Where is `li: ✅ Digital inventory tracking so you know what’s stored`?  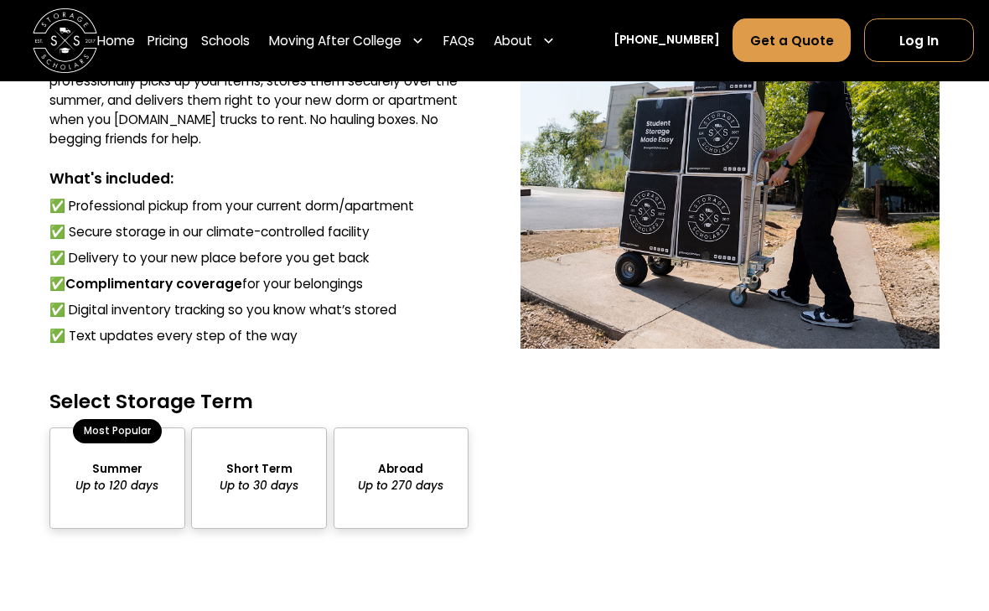 li: ✅ Digital inventory tracking so you know what’s stored is located at coordinates (259, 309).